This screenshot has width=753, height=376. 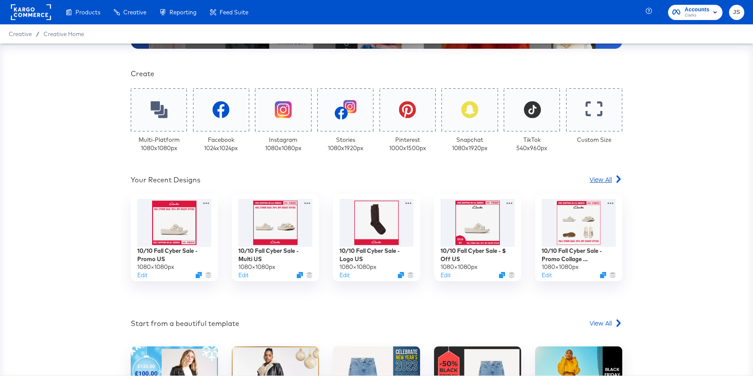 What do you see at coordinates (696, 16) in the screenshot?
I see `span: Clarks` at bounding box center [696, 16].